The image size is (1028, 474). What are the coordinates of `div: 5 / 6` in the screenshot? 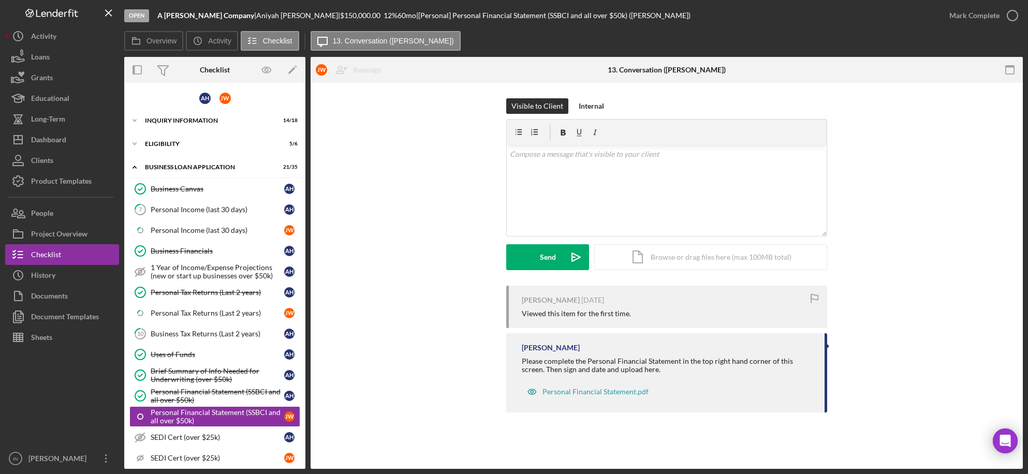 It's located at (288, 144).